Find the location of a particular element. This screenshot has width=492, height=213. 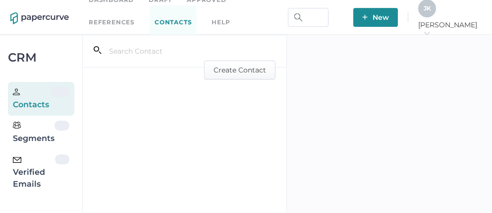

div: help is located at coordinates (221, 22).